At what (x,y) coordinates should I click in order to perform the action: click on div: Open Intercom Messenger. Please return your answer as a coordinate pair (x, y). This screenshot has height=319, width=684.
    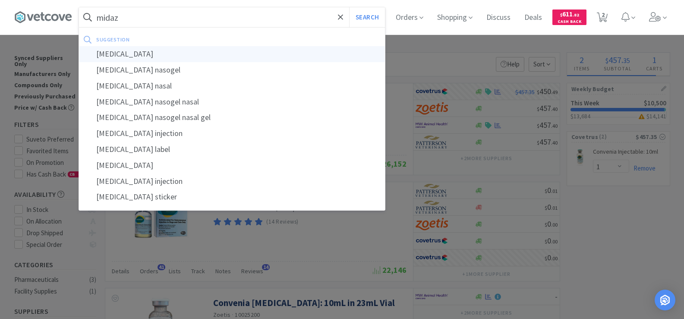
    Looking at the image, I should click on (665, 300).